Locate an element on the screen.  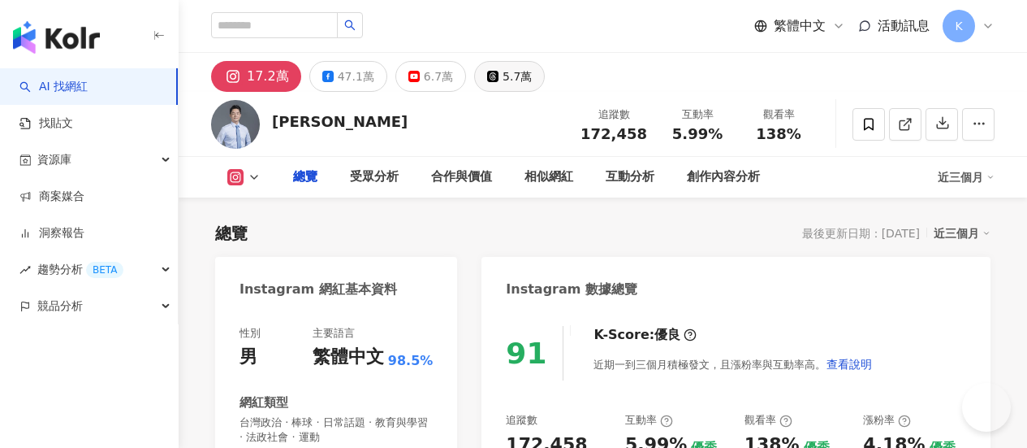
div: 主要語言 is located at coordinates (334, 333).